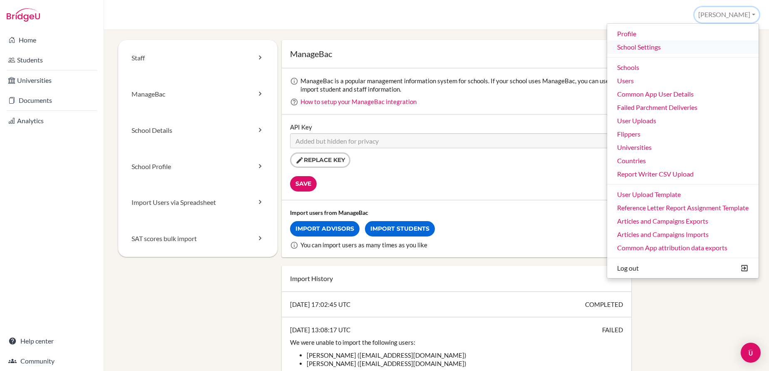 This screenshot has height=371, width=769. I want to click on a: Import Users via Spreadsheet, so click(198, 202).